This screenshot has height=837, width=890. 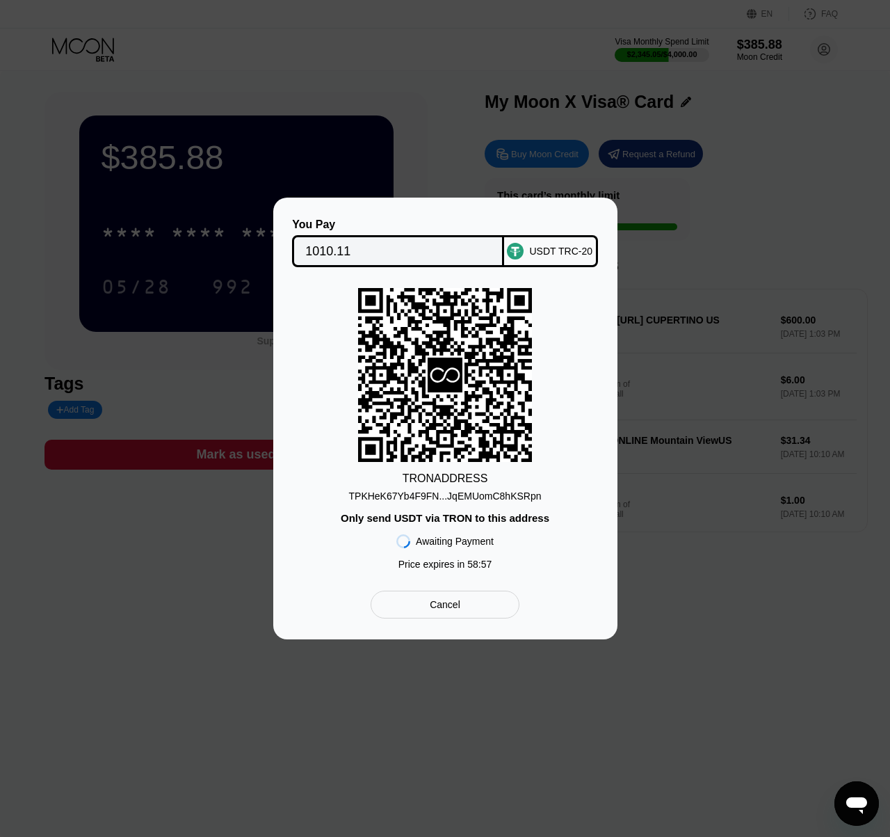 I want to click on div: Price expires in, so click(x=445, y=564).